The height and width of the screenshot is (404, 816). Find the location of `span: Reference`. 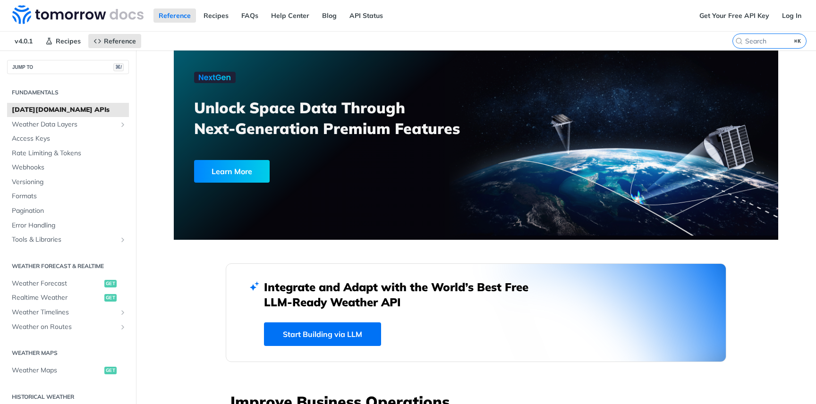

span: Reference is located at coordinates (120, 41).